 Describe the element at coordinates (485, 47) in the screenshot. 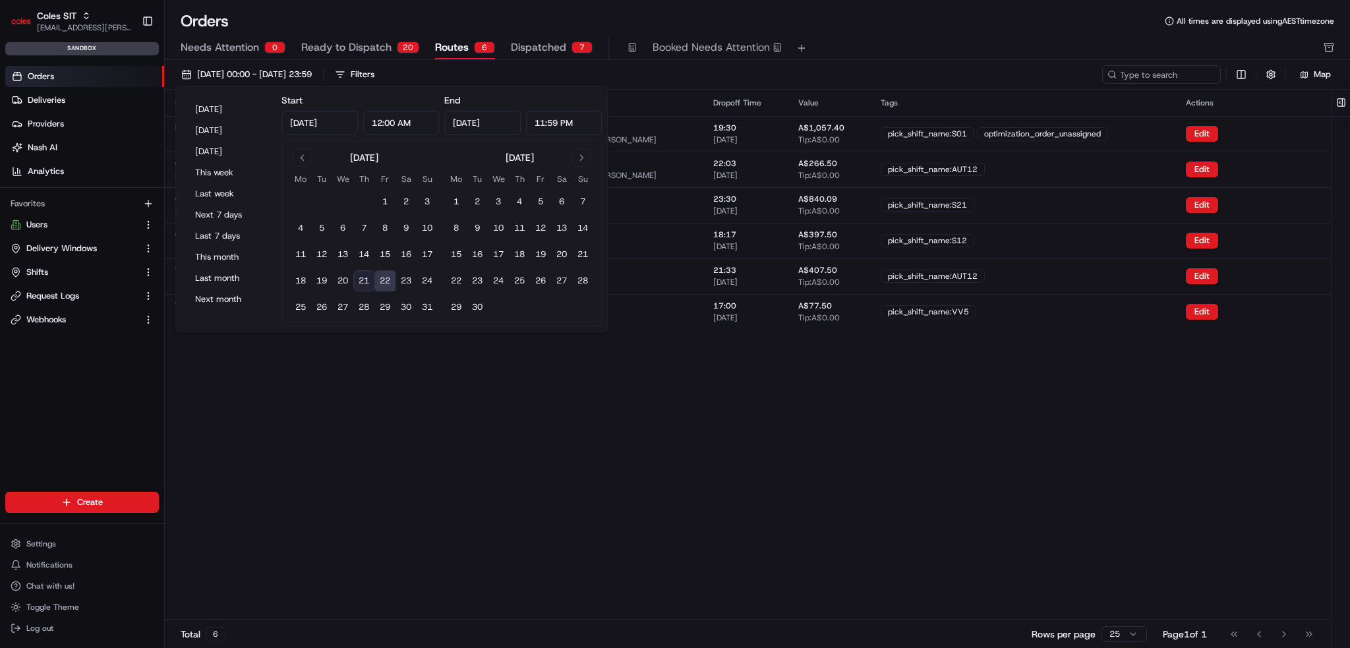

I see `div: 6` at that location.